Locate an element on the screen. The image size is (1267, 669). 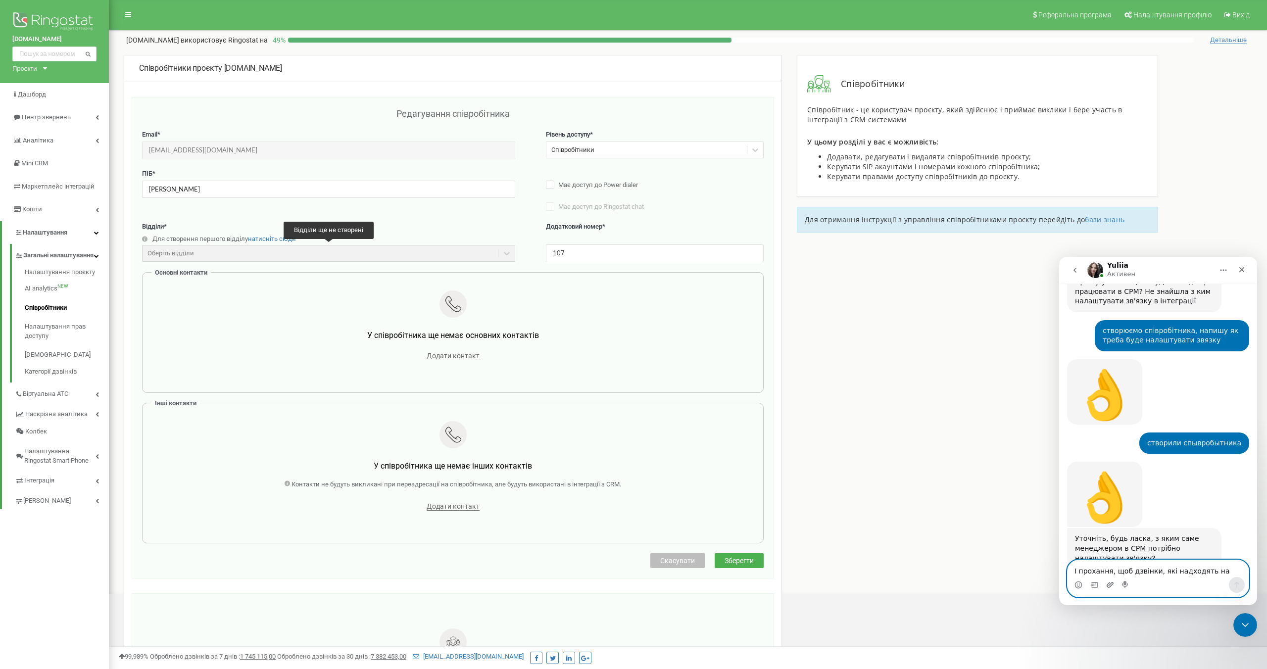
button: Отправить сообщение… is located at coordinates (178, 328).